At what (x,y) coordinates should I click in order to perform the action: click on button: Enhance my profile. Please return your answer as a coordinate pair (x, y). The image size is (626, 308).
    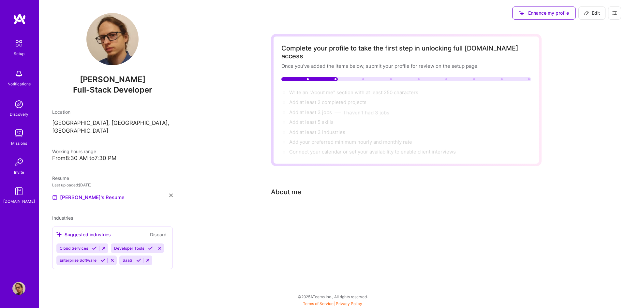
    Looking at the image, I should click on (544, 13).